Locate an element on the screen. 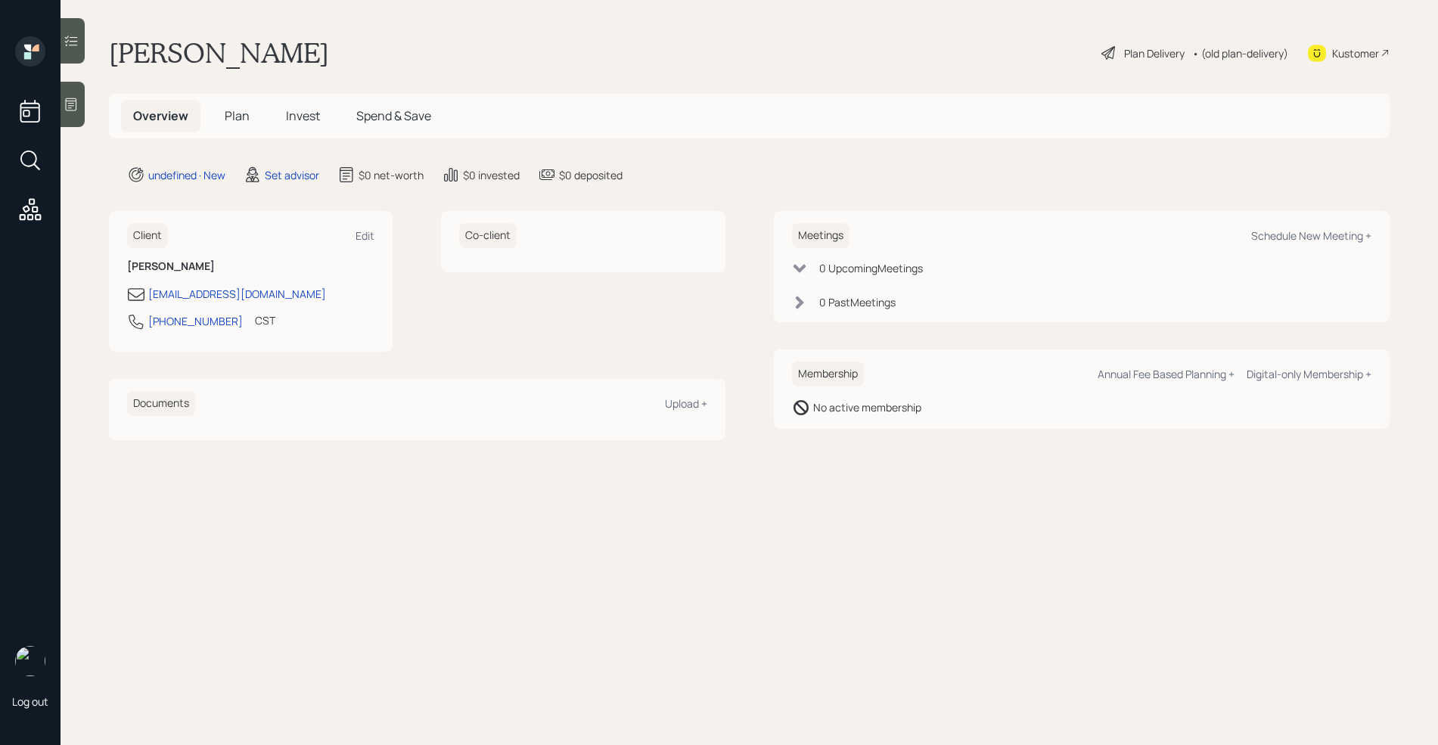 The width and height of the screenshot is (1438, 745). h6: Documents is located at coordinates (161, 403).